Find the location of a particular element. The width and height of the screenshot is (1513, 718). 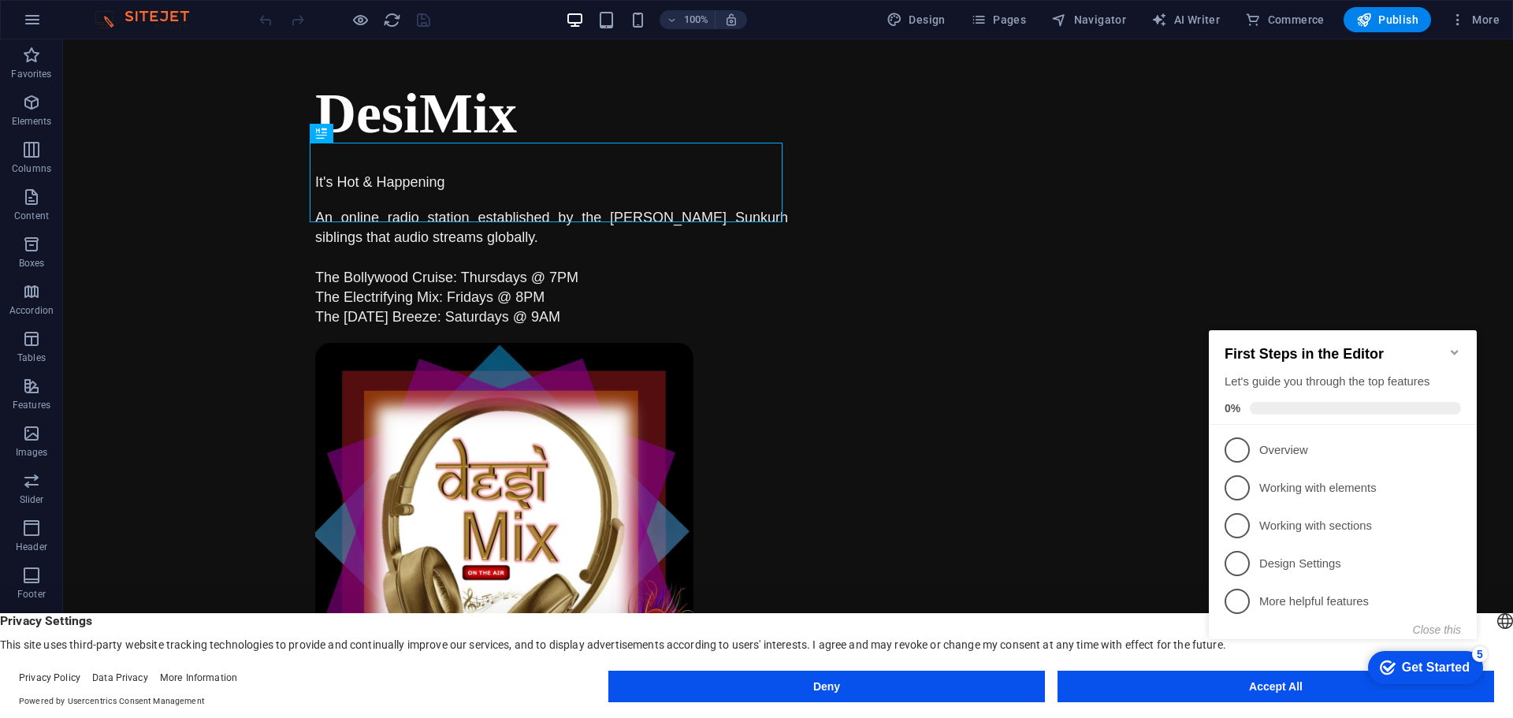

p: Tables is located at coordinates (32, 358).